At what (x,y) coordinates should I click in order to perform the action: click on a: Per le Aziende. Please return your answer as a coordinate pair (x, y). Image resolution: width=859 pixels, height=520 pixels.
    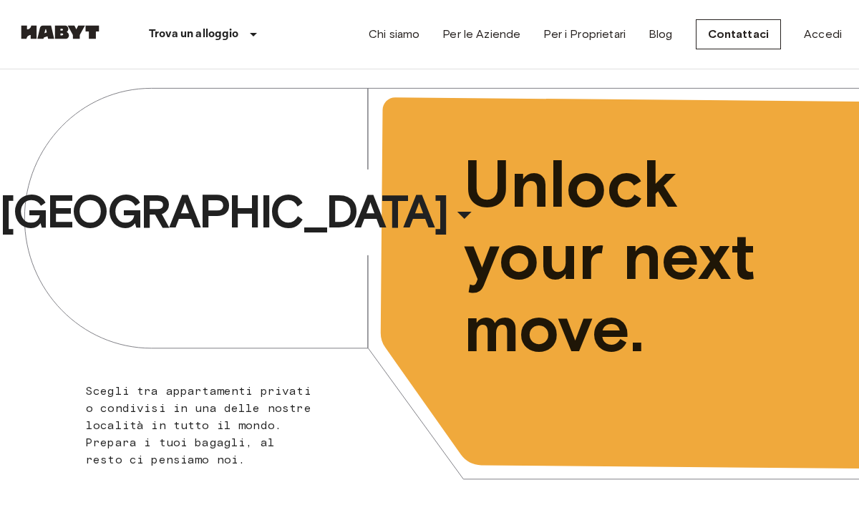
    Looking at the image, I should click on (481, 34).